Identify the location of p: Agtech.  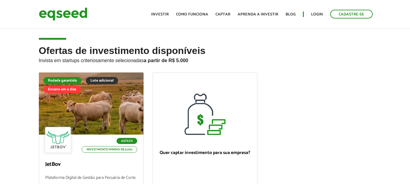
(127, 141).